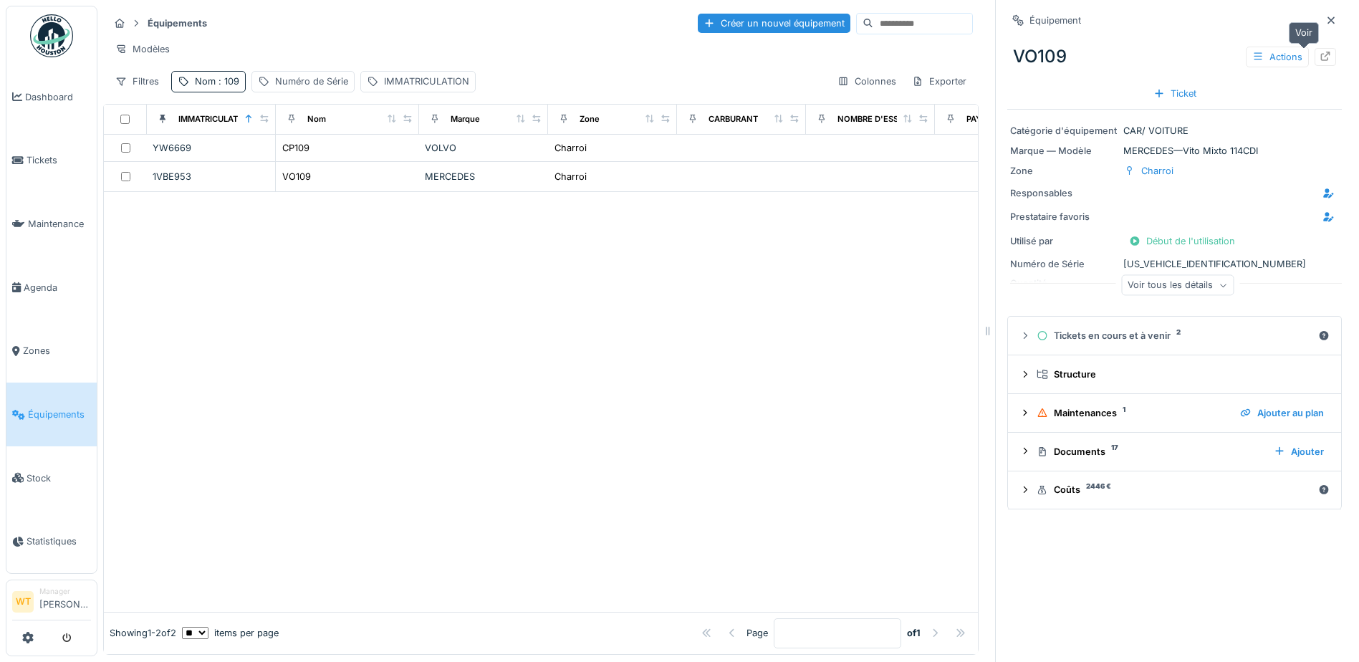  What do you see at coordinates (1064, 150) in the screenshot?
I see `div: Marque — Modèle` at bounding box center [1064, 150].